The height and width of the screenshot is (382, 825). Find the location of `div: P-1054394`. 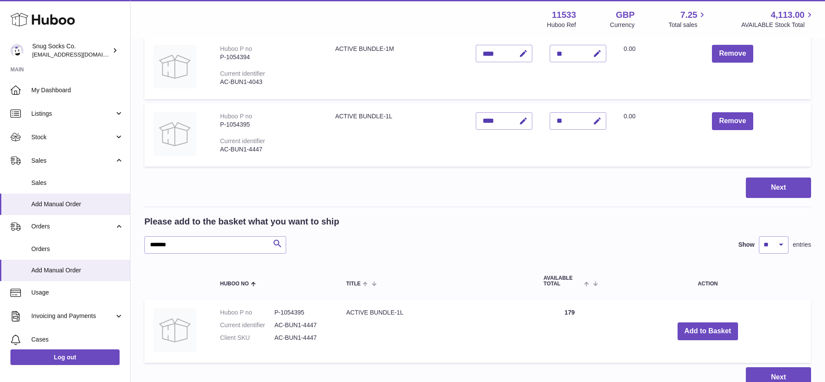

div: P-1054394 is located at coordinates (269, 57).